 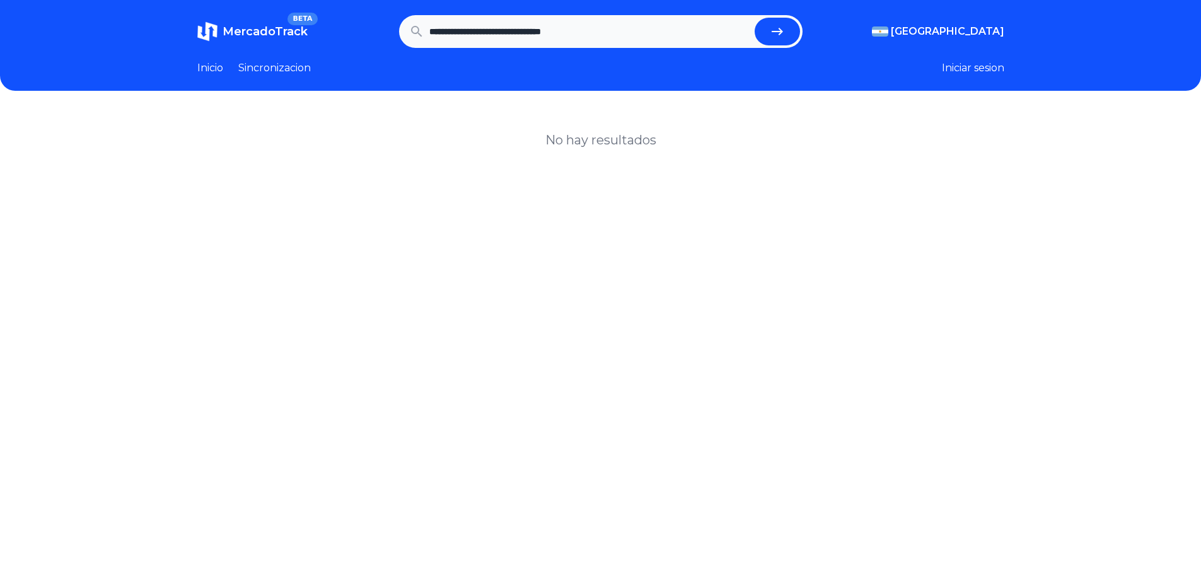 What do you see at coordinates (302, 19) in the screenshot?
I see `span: BETA` at bounding box center [302, 19].